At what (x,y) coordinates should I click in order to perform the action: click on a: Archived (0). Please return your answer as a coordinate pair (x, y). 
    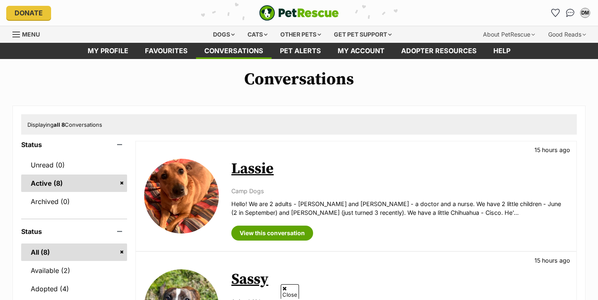
    Looking at the image, I should click on (74, 201).